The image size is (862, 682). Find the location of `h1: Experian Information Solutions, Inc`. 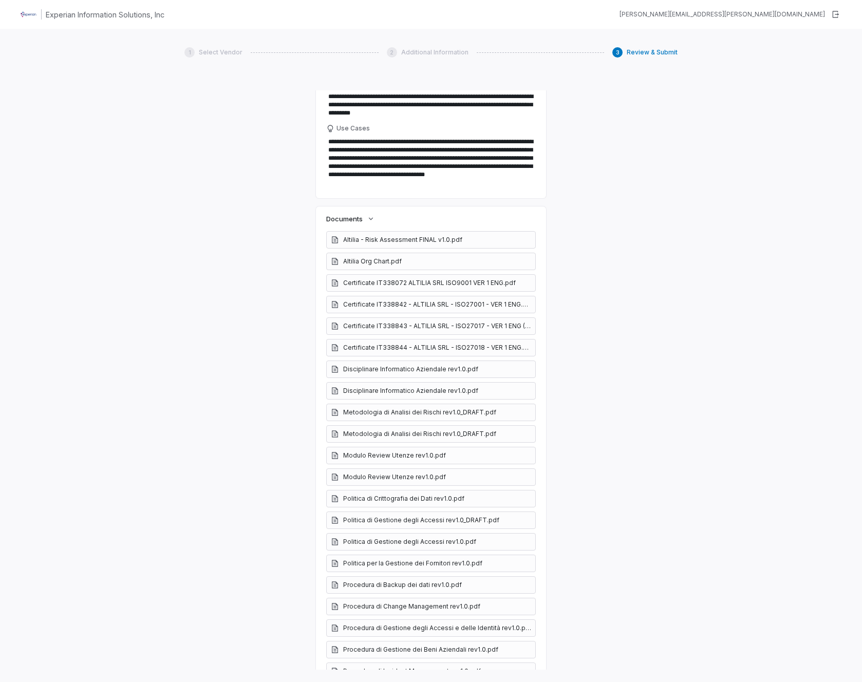

h1: Experian Information Solutions, Inc is located at coordinates (105, 14).